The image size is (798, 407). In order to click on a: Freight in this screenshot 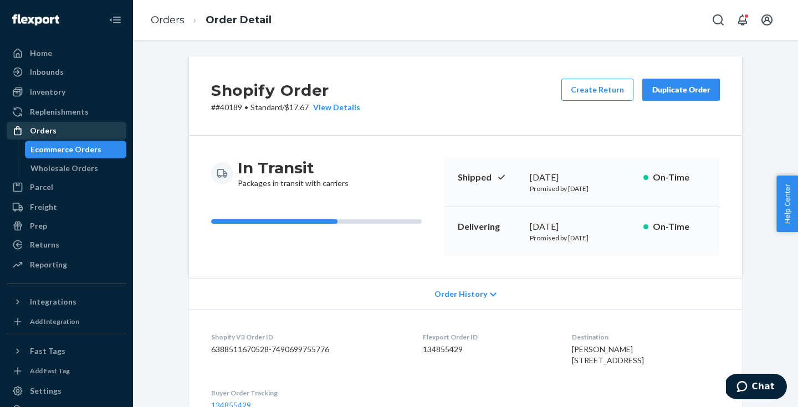, I will do `click(66, 207)`.